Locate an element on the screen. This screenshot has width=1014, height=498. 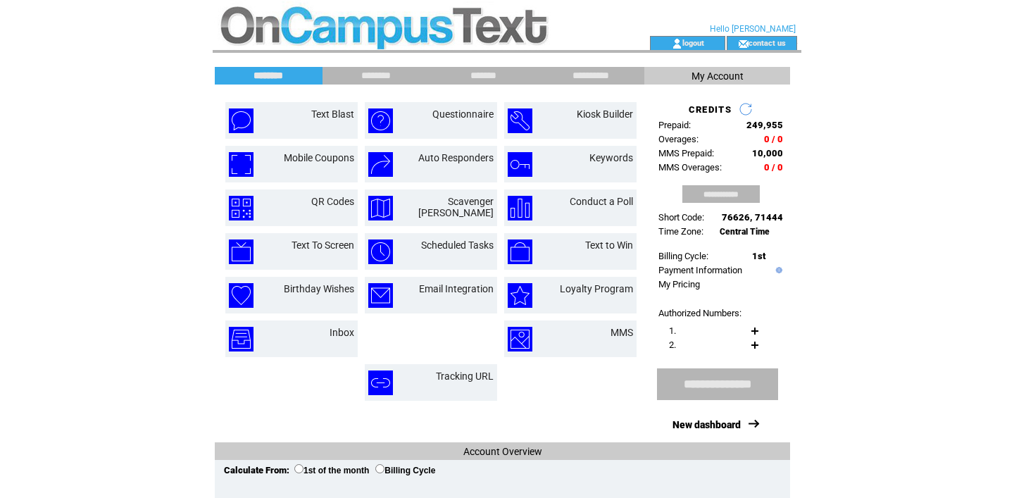
a: Text Blast is located at coordinates (332, 114).